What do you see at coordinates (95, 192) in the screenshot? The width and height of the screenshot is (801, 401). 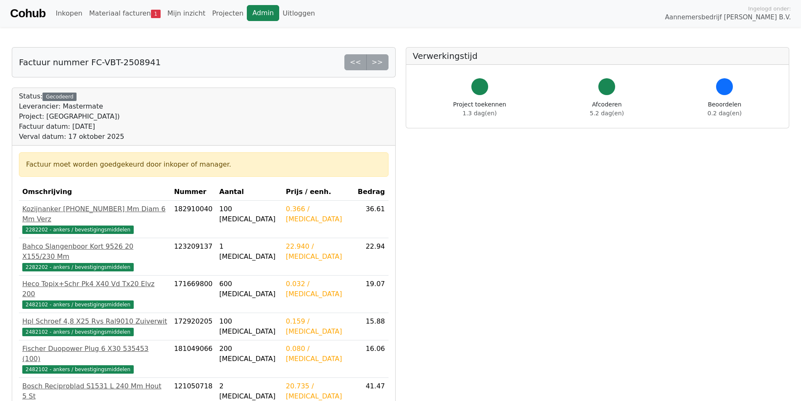 I see `th: Omschrijving` at bounding box center [95, 192].